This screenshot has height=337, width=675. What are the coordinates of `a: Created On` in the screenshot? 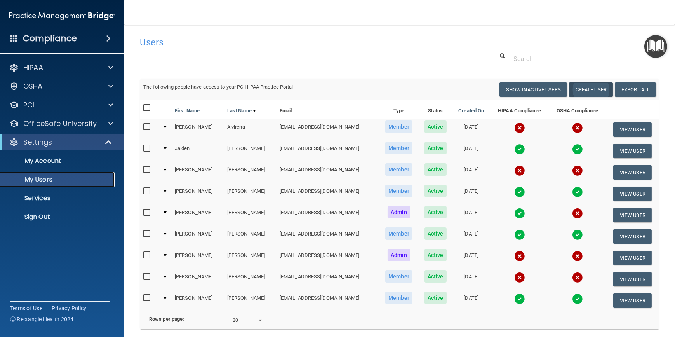 It's located at (471, 111).